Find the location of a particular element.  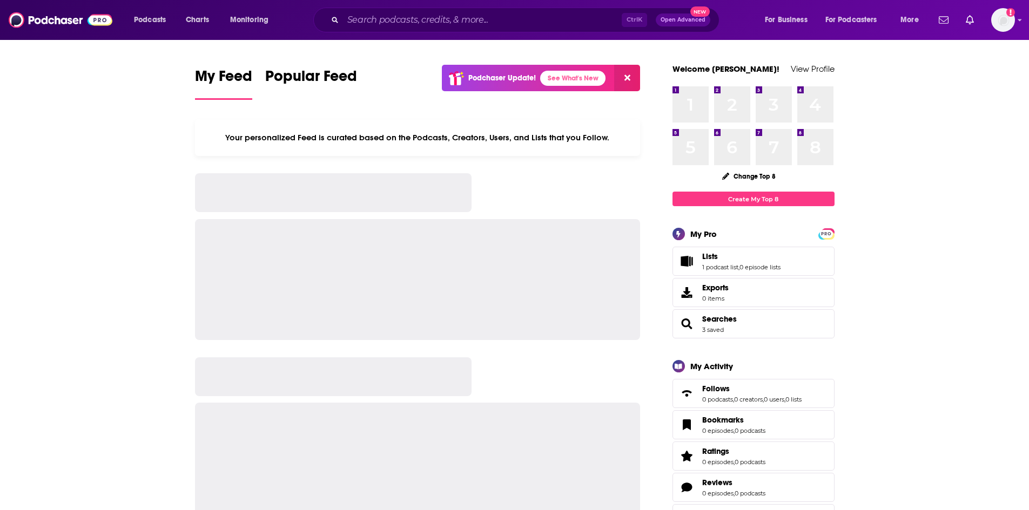

div: My Pro is located at coordinates (703, 234).